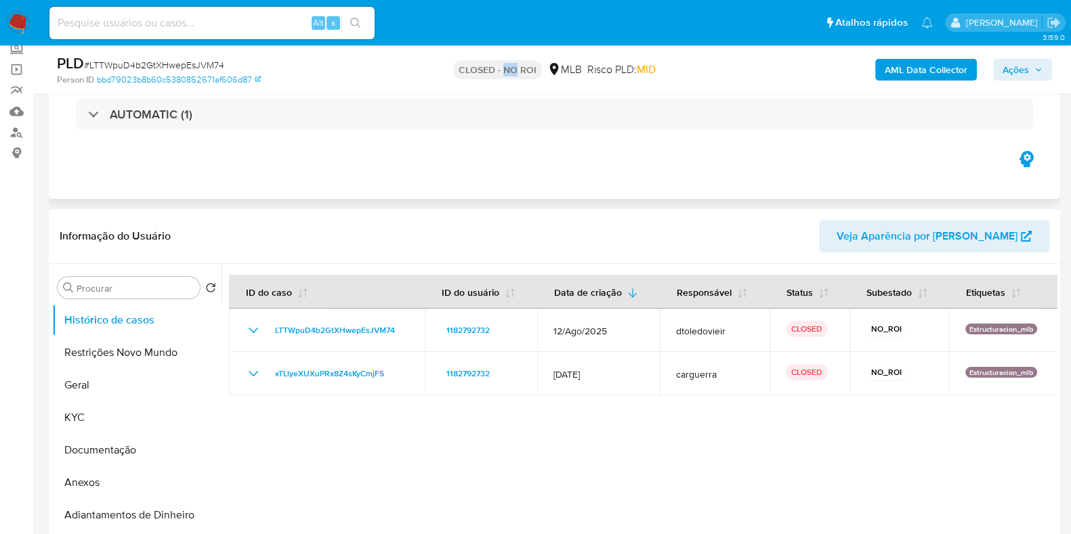 The width and height of the screenshot is (1071, 534). What do you see at coordinates (871, 22) in the screenshot?
I see `span: Atalhos rápidos` at bounding box center [871, 22].